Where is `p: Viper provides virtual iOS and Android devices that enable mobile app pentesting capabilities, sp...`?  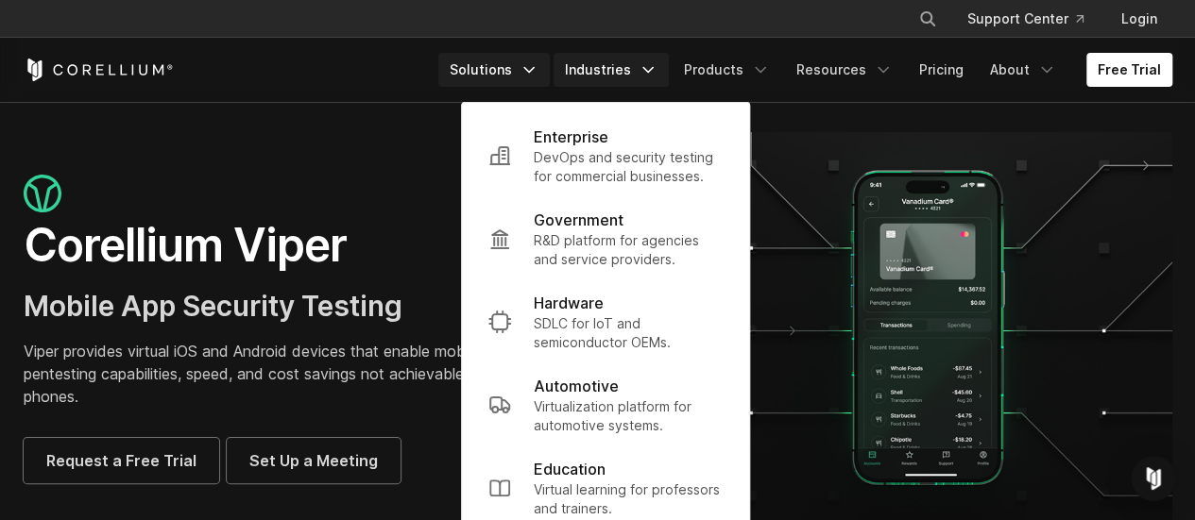
p: Viper provides virtual iOS and Android devices that enable mobile app pentesting capabilities, sp... is located at coordinates (301, 374).